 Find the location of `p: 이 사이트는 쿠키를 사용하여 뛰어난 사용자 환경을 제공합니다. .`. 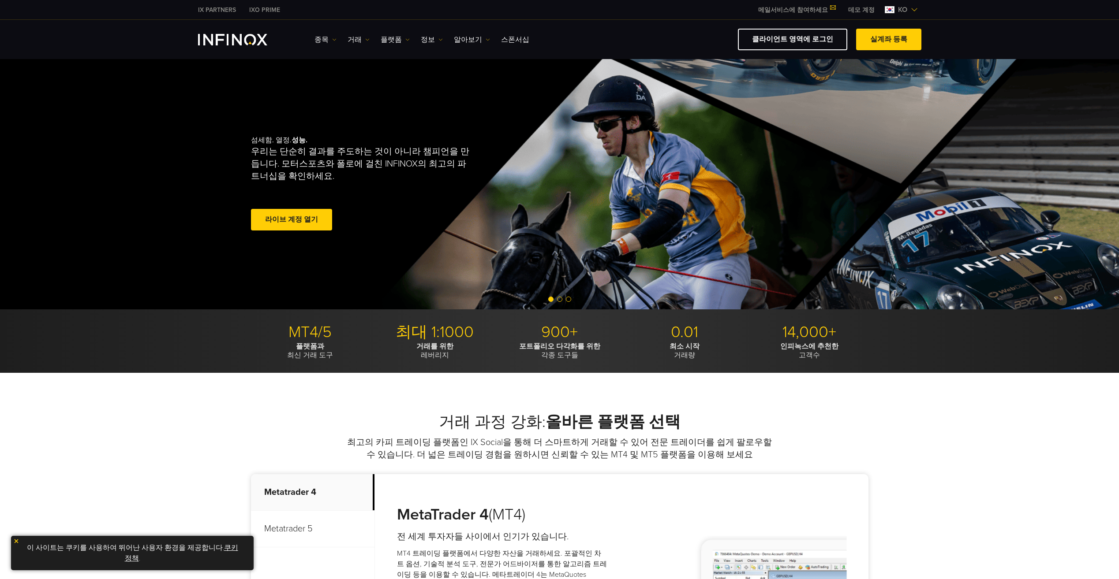

p: 이 사이트는 쿠키를 사용하여 뛰어난 사용자 환경을 제공합니다. . is located at coordinates (132, 553).